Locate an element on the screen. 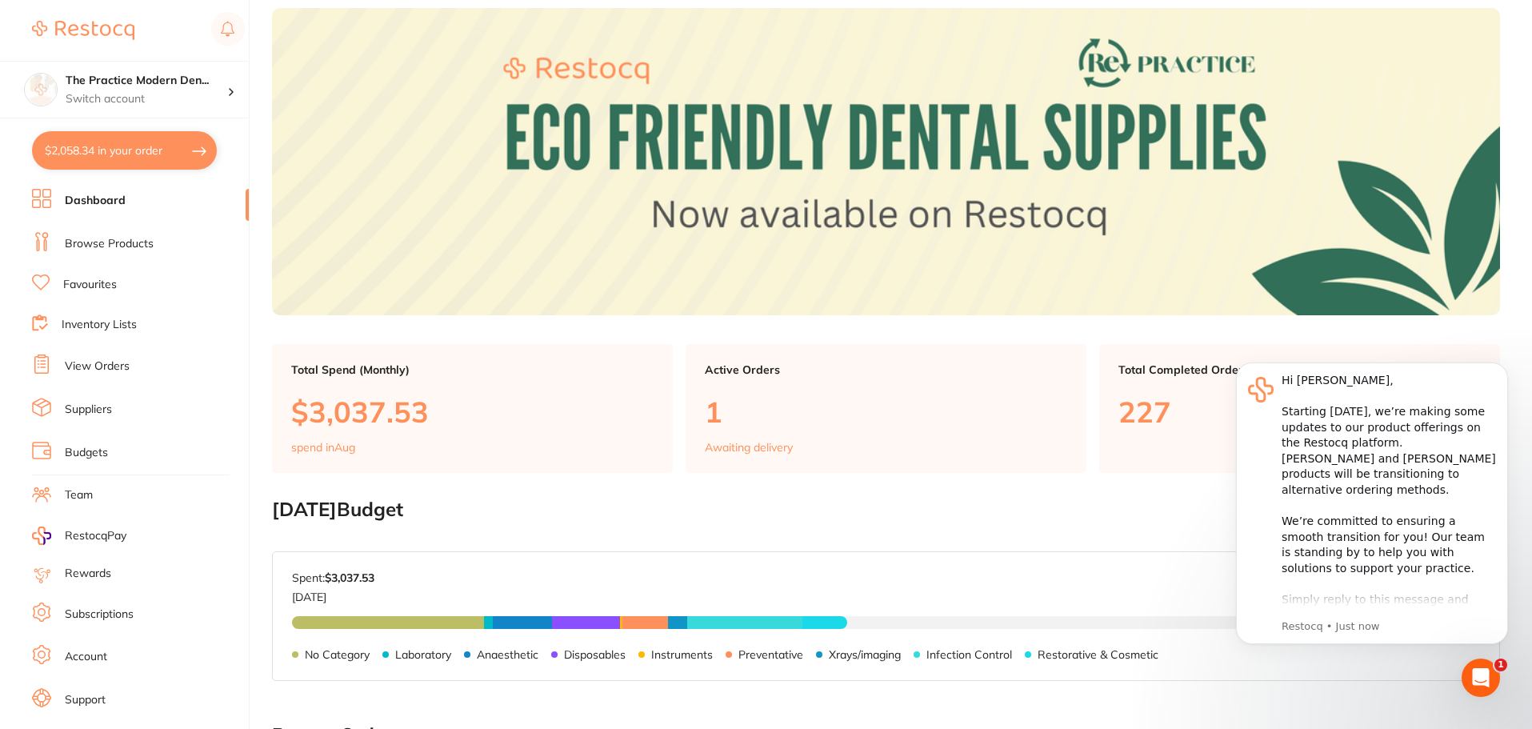  img: Profile image for Restocq is located at coordinates (49, 51).